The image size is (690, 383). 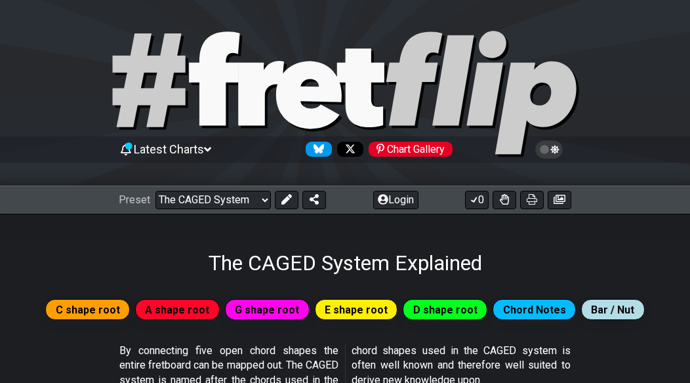 What do you see at coordinates (410, 149) in the screenshot?
I see `div: Chart Gallery` at bounding box center [410, 149].